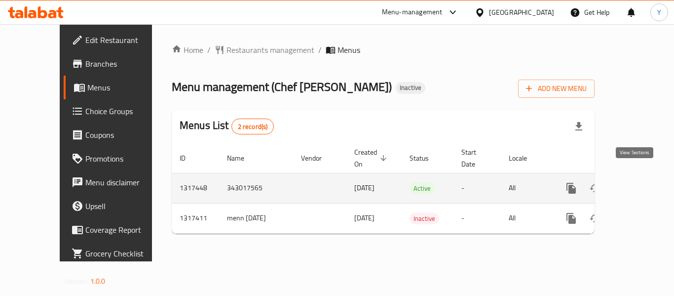  What do you see at coordinates (383, 50) in the screenshot?
I see `nav: breadcrumb` at bounding box center [383, 50].